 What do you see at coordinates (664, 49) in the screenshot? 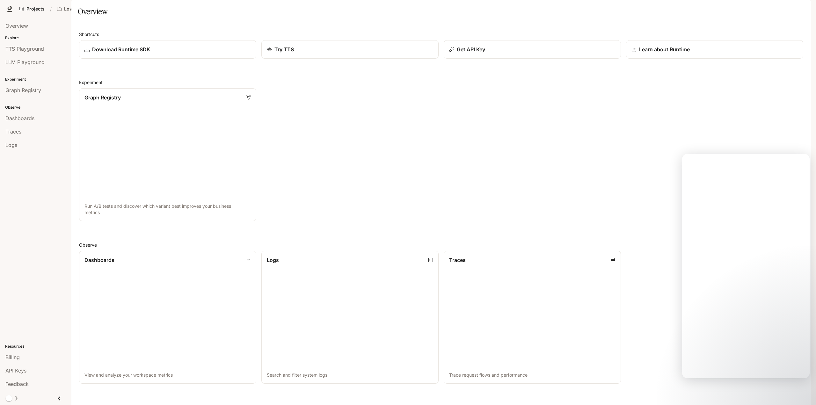
I see `p: Learn about Runtime` at bounding box center [664, 49].